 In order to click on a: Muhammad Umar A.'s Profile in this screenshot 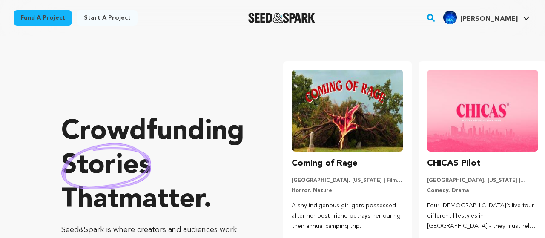, I will do `click(486, 17)`.